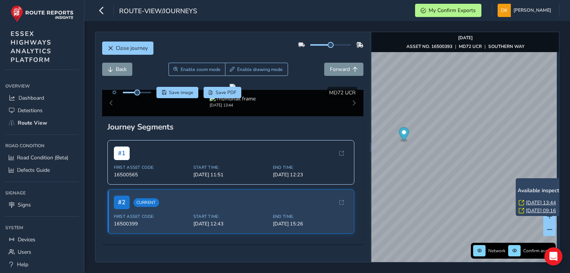  What do you see at coordinates (42, 110) in the screenshot?
I see `a: Detections` at bounding box center [42, 110].